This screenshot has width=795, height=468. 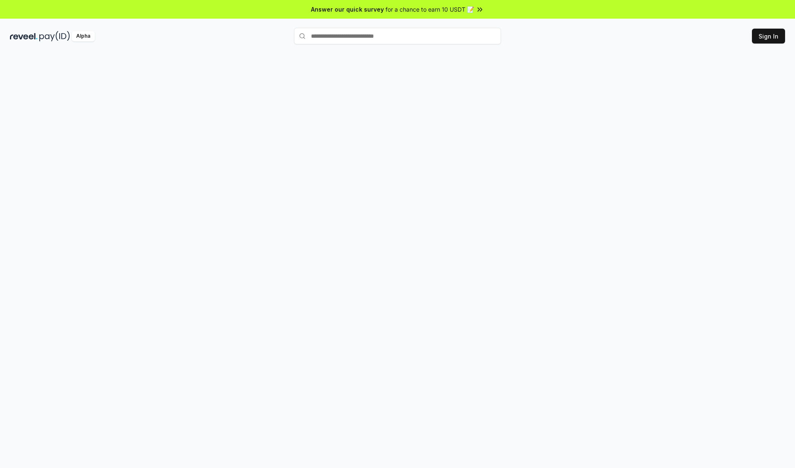 I want to click on div: Alpha, so click(x=83, y=36).